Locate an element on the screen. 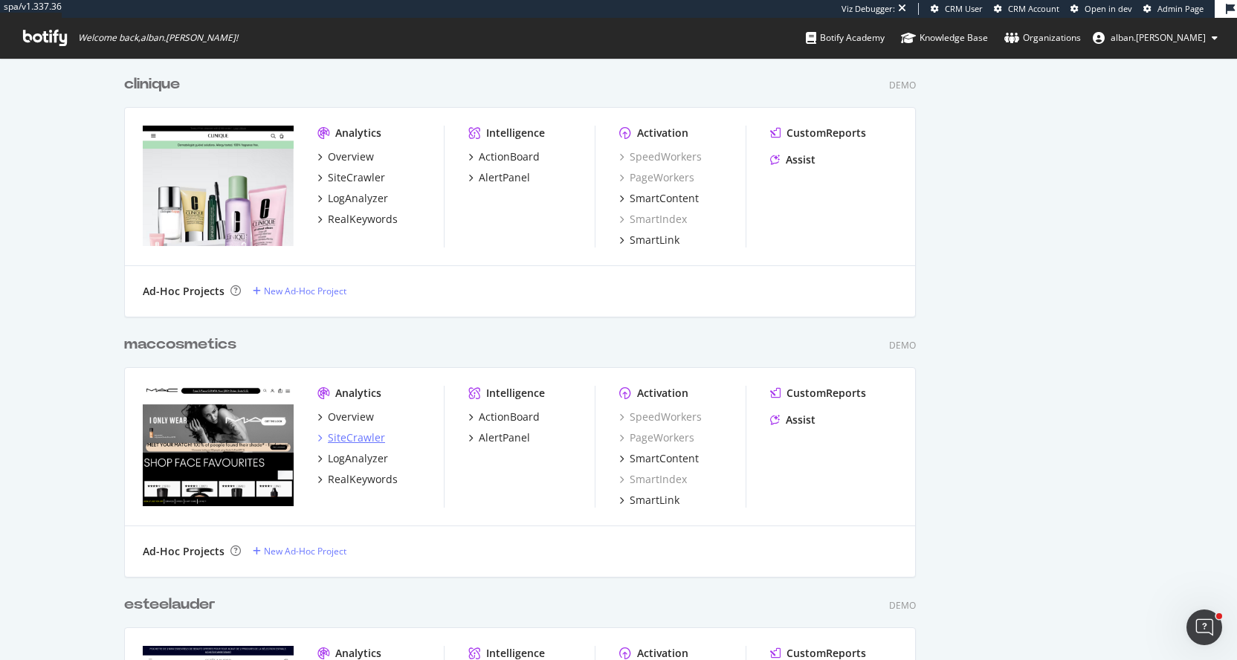  span: alban.ruelle is located at coordinates (1159, 37).